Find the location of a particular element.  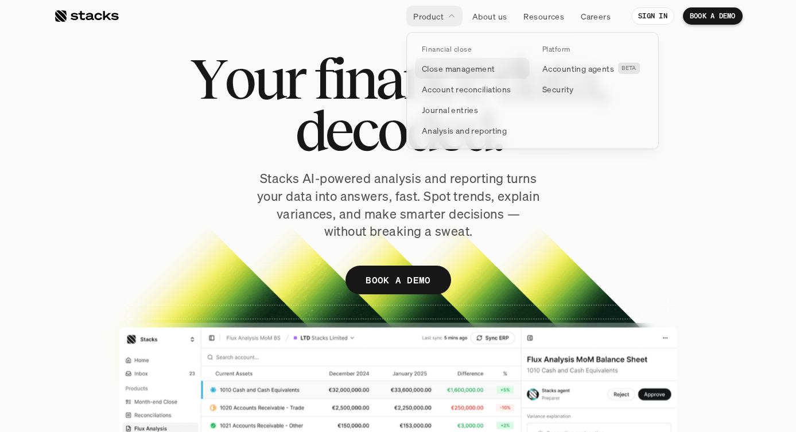

span: a is located at coordinates (388, 79).